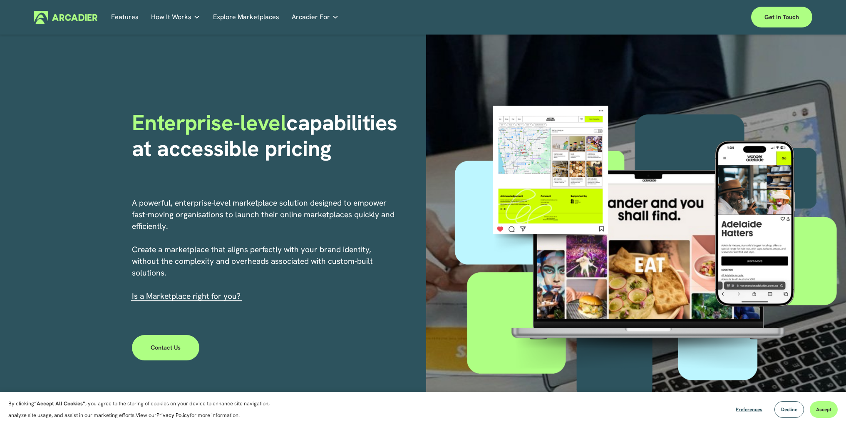  Describe the element at coordinates (268, 135) in the screenshot. I see `strong: capabilities at accessible pricing` at that location.